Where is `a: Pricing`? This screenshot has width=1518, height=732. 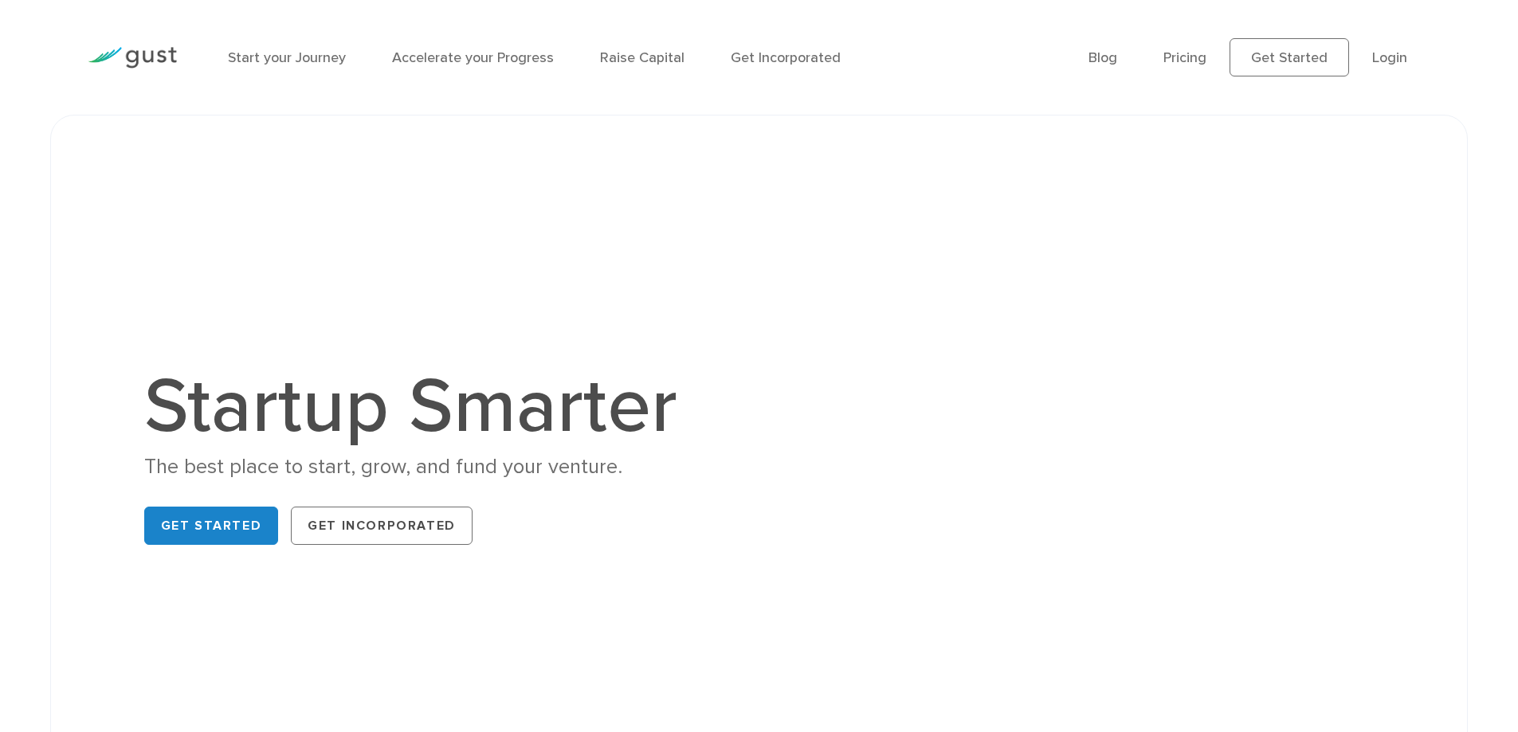
a: Pricing is located at coordinates (1185, 57).